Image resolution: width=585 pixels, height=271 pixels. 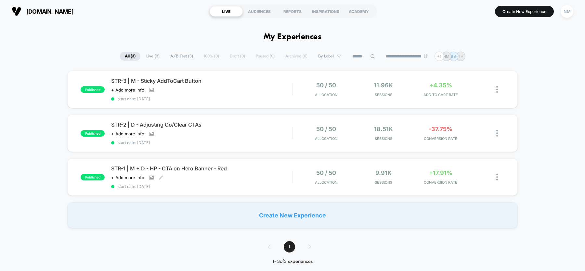 What do you see at coordinates (326, 56) in the screenshot?
I see `span: By Label` at bounding box center [326, 56].